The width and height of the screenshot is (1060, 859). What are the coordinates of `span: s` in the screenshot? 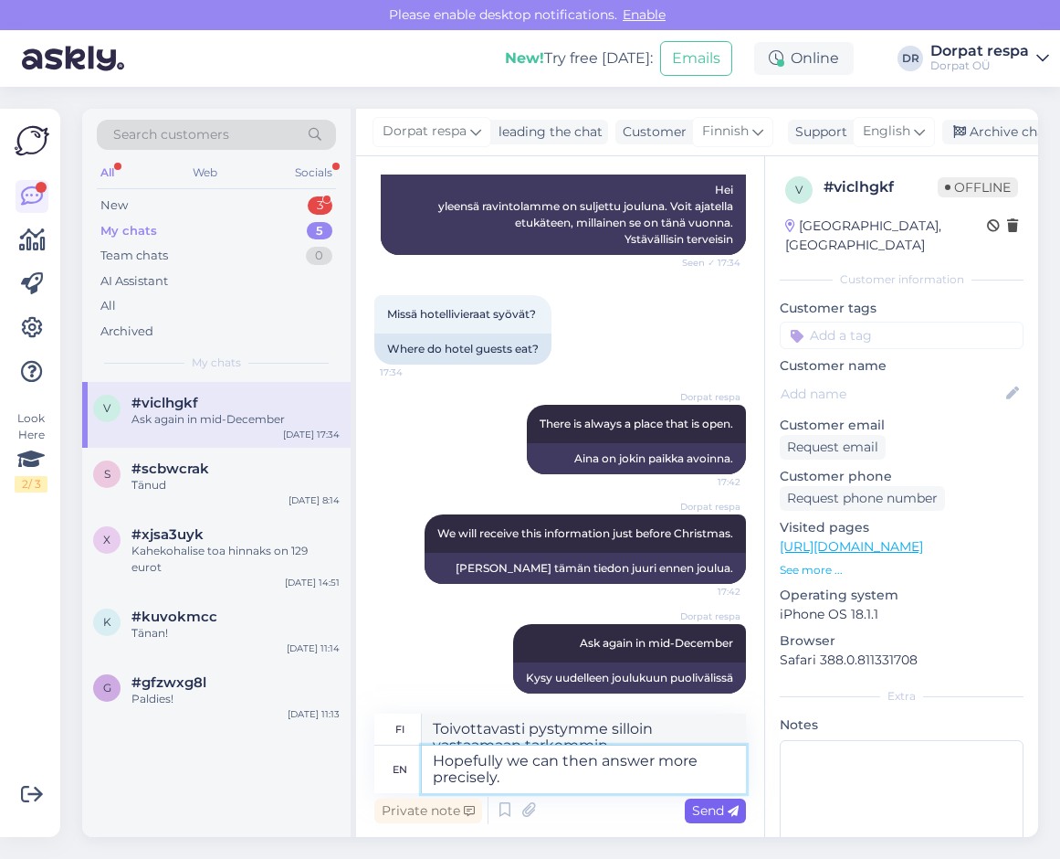 It's located at (107, 473).